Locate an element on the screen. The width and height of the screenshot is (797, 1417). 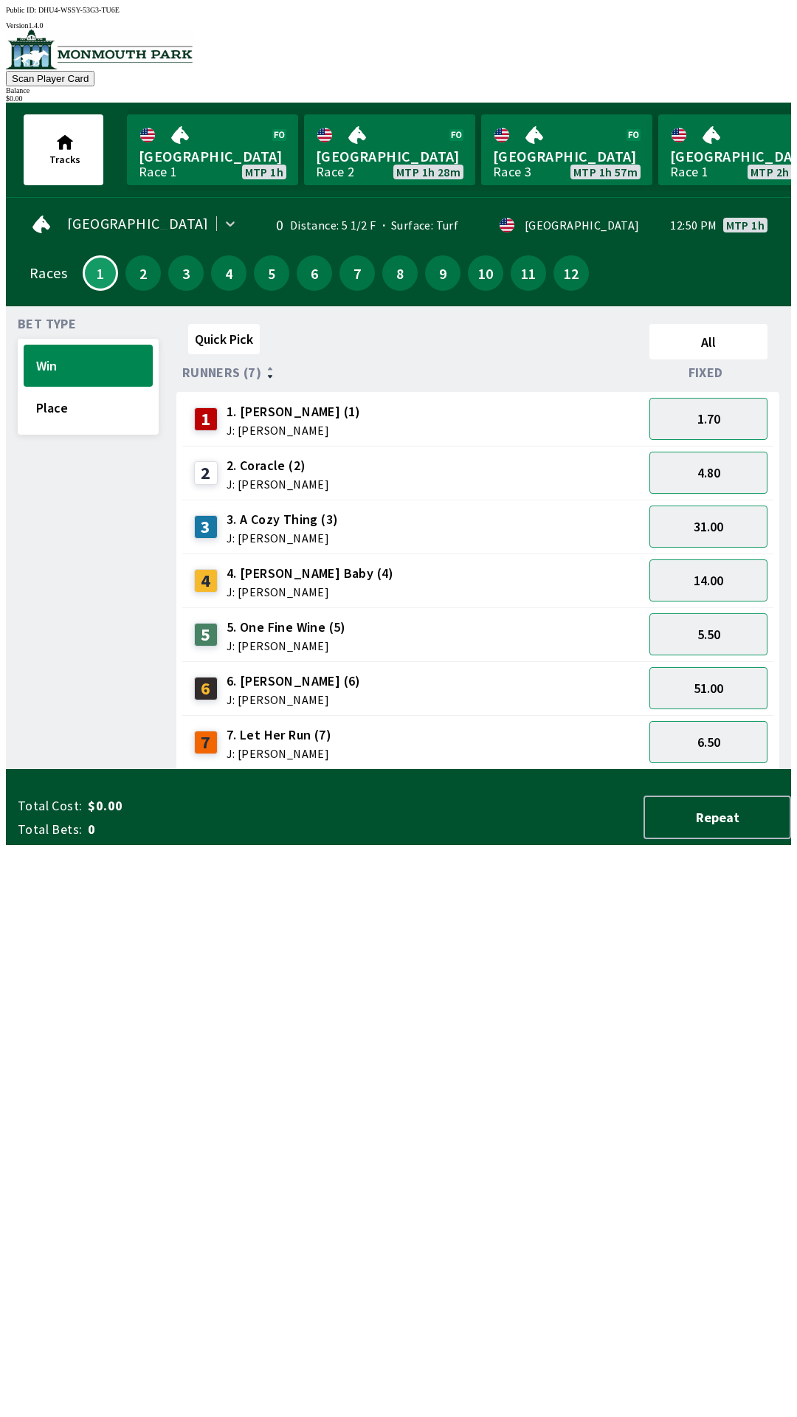
img: venue logo is located at coordinates (99, 49).